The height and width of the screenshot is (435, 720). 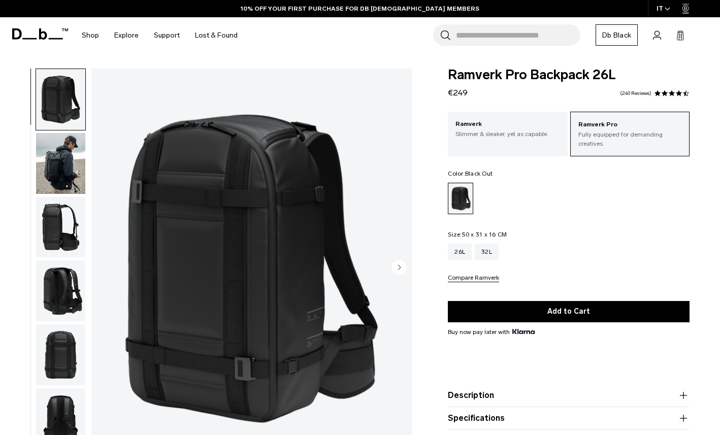 I want to click on img: Ramverk Pro Backpack 26L Black Out, so click(x=60, y=164).